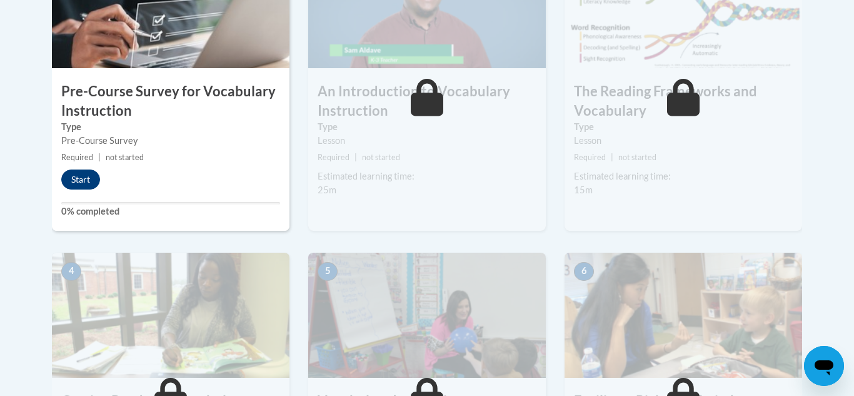 The height and width of the screenshot is (396, 854). What do you see at coordinates (583, 189) in the screenshot?
I see `span: 15m` at bounding box center [583, 189].